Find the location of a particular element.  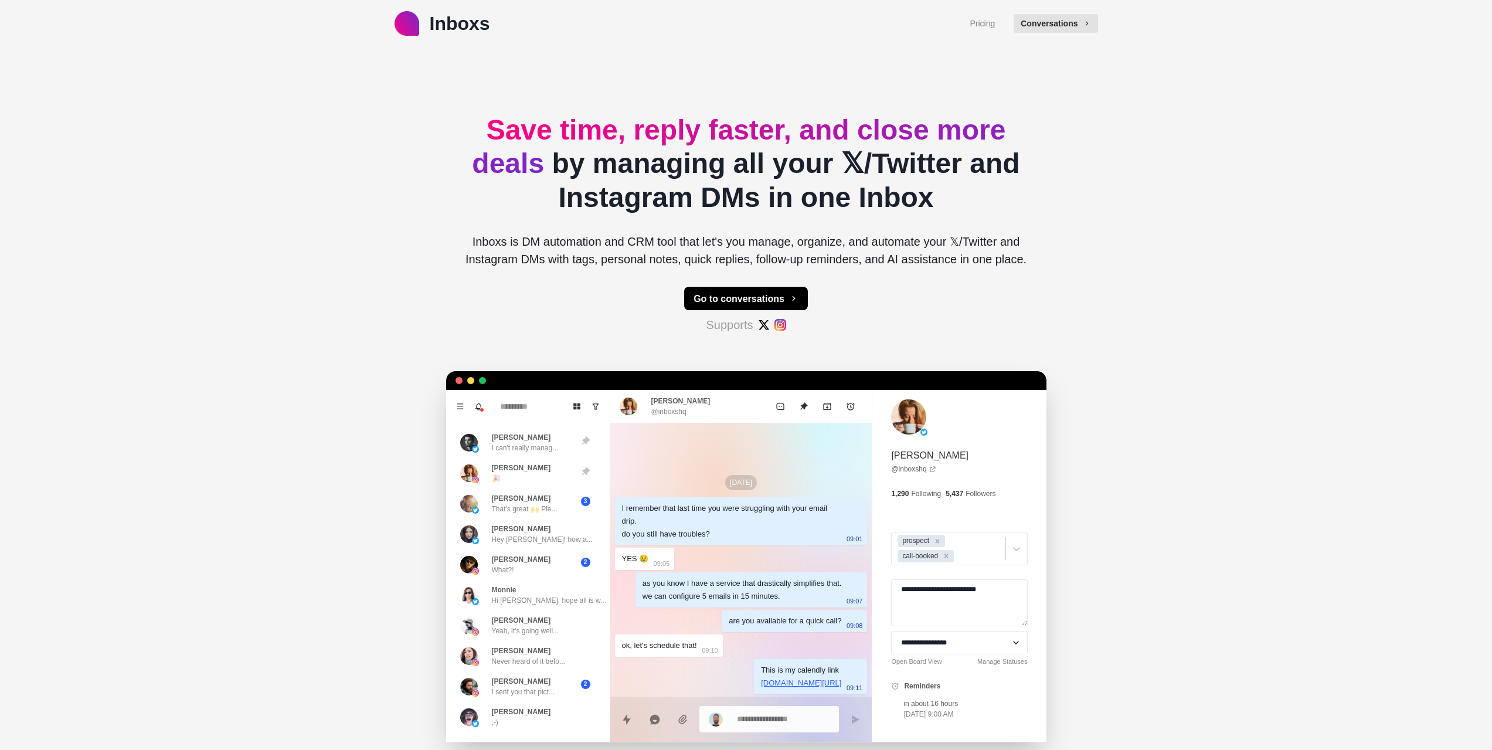

button: Add reminder is located at coordinates (851, 406).